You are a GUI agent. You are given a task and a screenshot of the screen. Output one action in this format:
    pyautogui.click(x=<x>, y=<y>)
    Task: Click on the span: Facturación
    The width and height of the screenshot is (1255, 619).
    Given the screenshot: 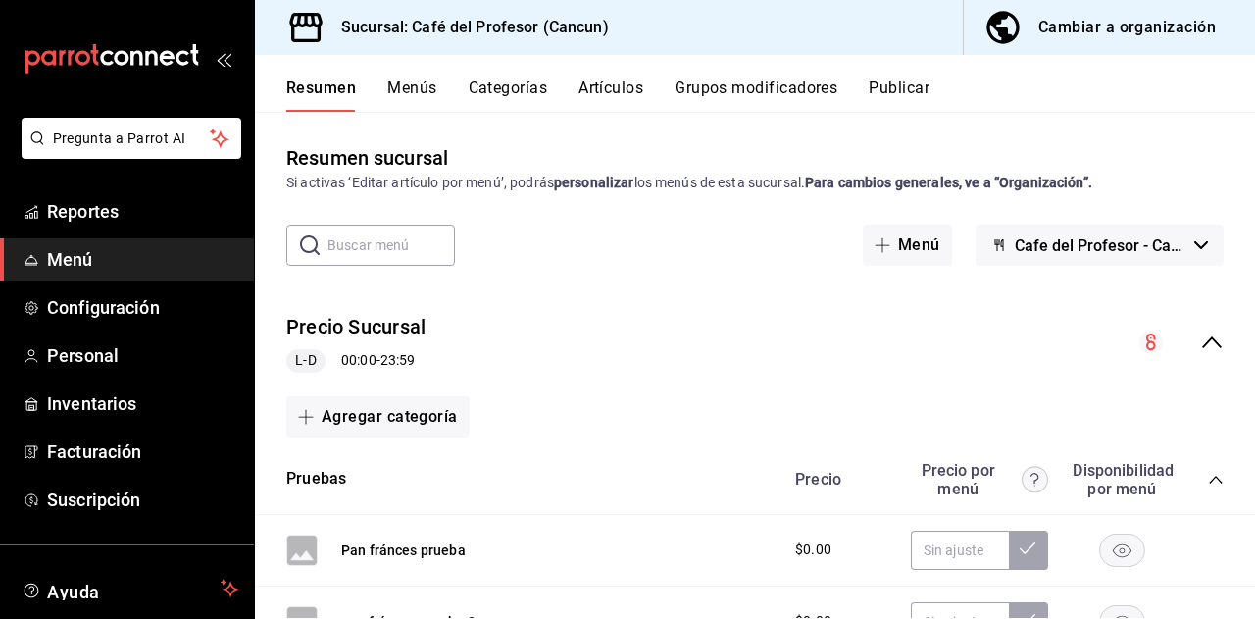 What is the action you would take?
    pyautogui.click(x=142, y=451)
    